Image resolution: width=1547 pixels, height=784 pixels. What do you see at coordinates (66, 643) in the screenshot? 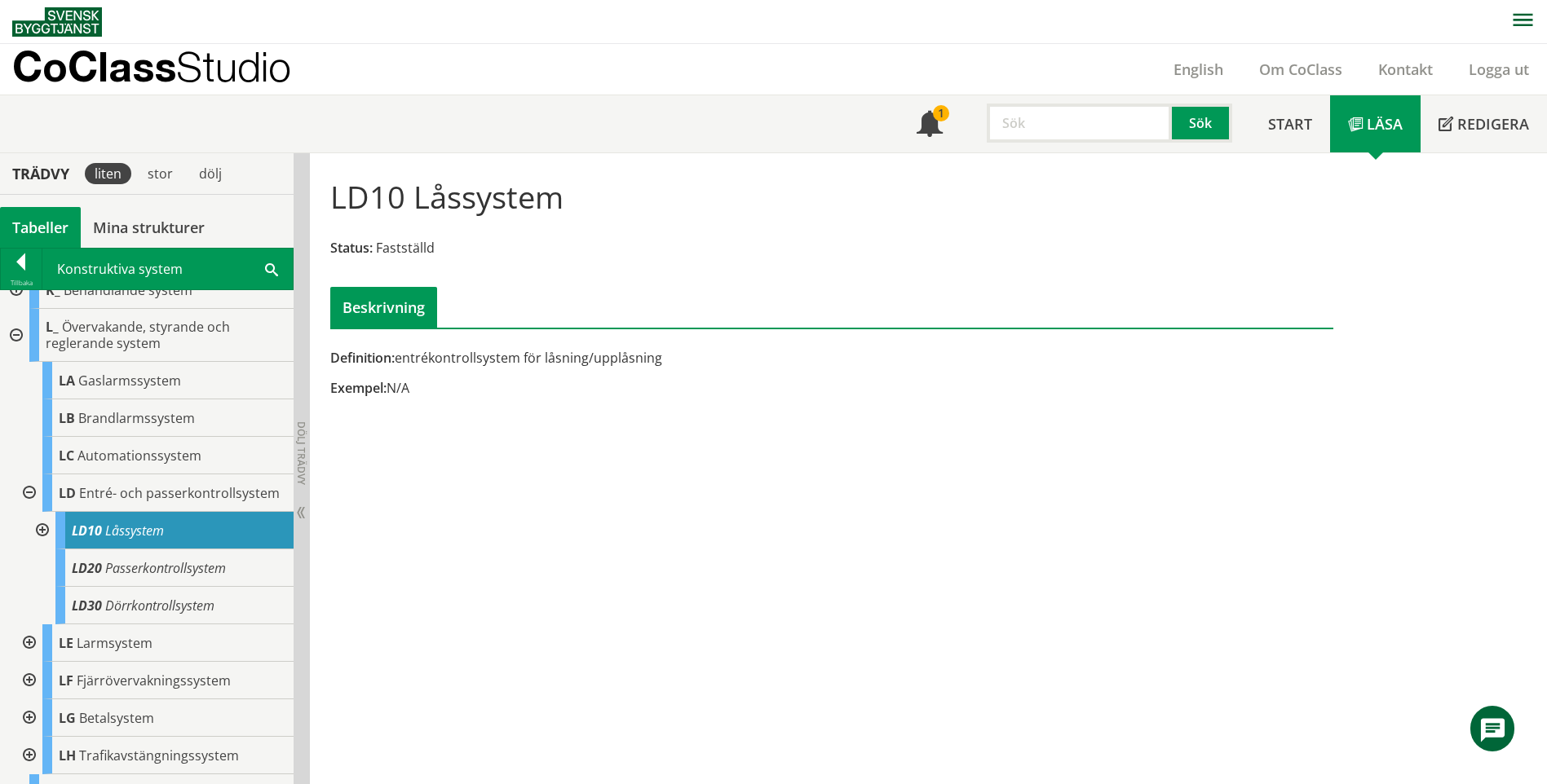
I see `span: LE` at bounding box center [66, 643].